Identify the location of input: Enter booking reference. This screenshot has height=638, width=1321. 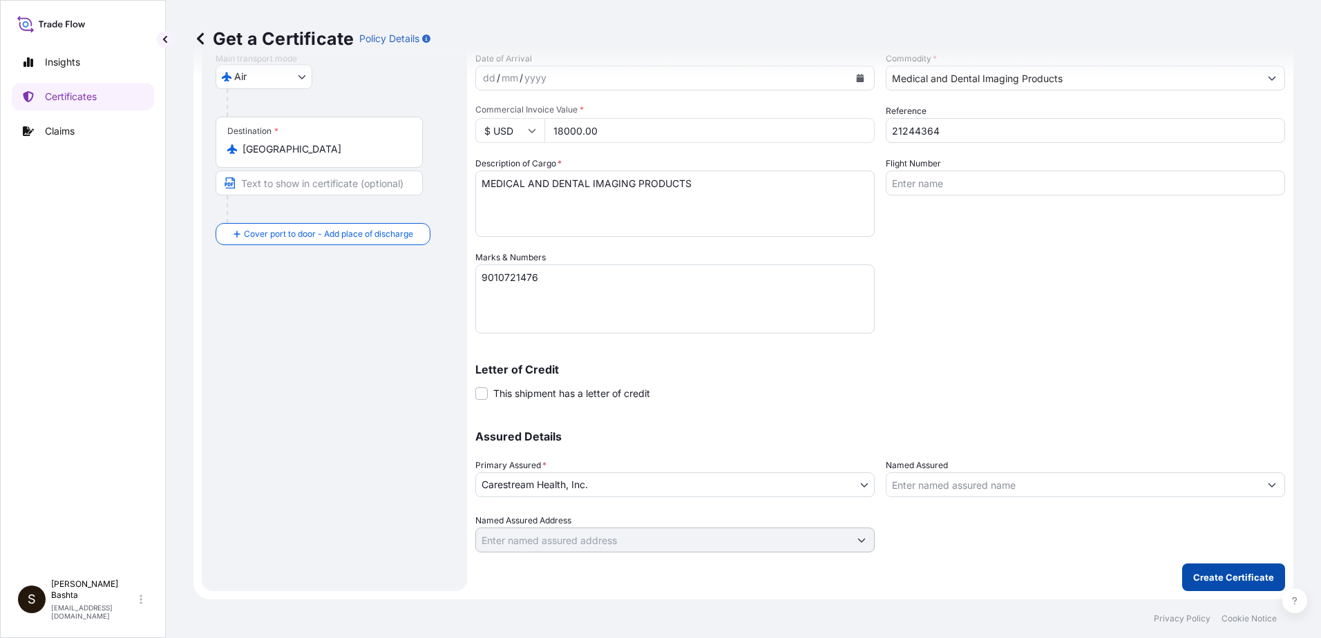
(1085, 131).